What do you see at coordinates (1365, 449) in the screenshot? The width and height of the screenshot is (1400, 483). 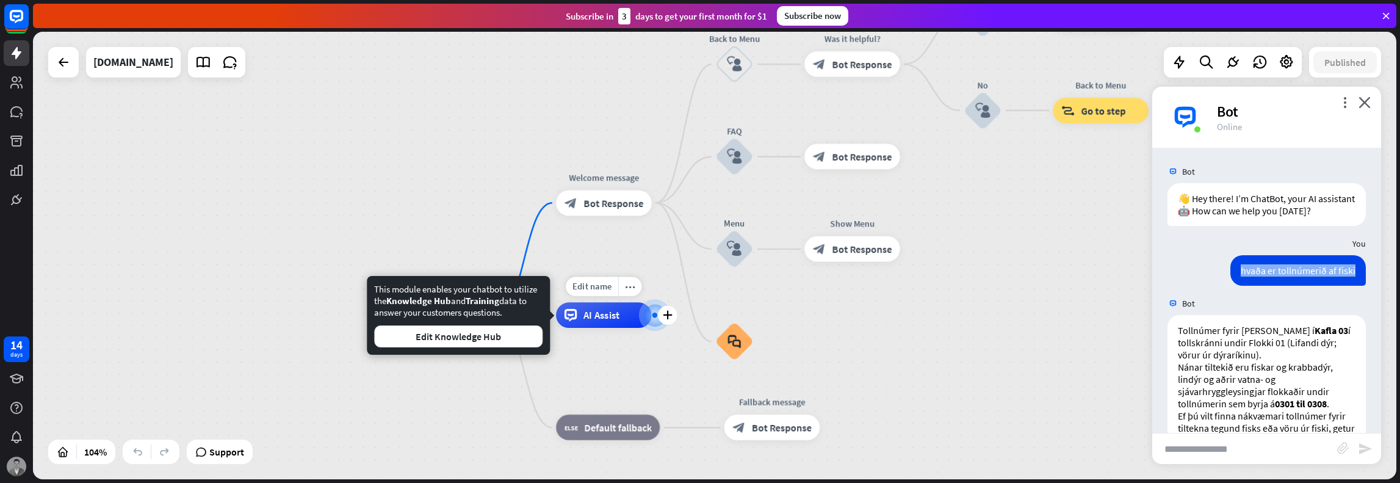 I see `i: send` at bounding box center [1365, 449].